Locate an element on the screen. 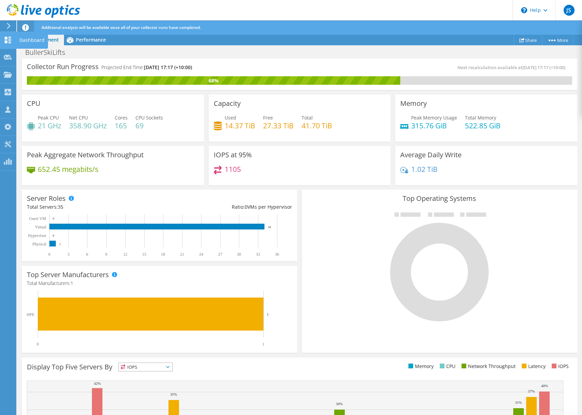 This screenshot has width=582, height=415. text: 33 is located at coordinates (258, 254).